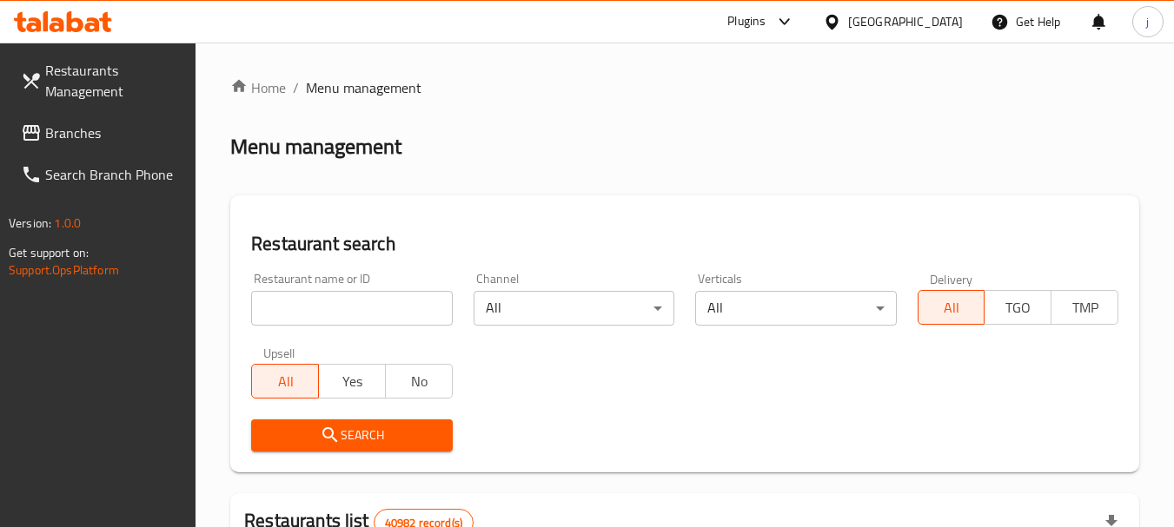 The image size is (1174, 527). Describe the element at coordinates (1147, 22) in the screenshot. I see `span: j` at that location.